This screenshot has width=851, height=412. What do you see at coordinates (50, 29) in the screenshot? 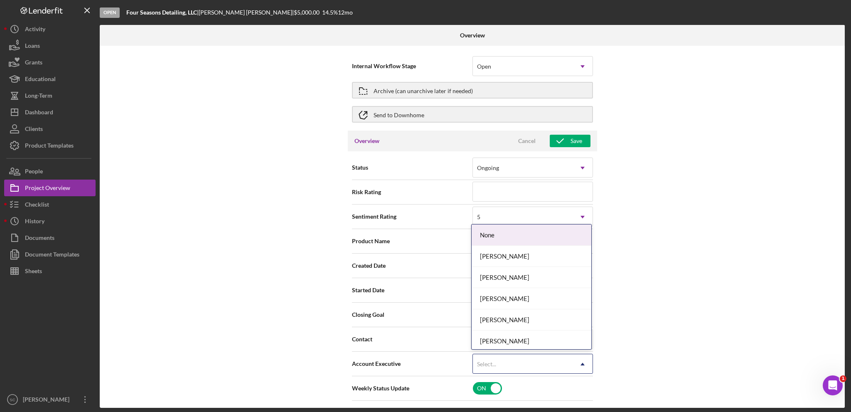
I see `a: Activity` at bounding box center [50, 29].